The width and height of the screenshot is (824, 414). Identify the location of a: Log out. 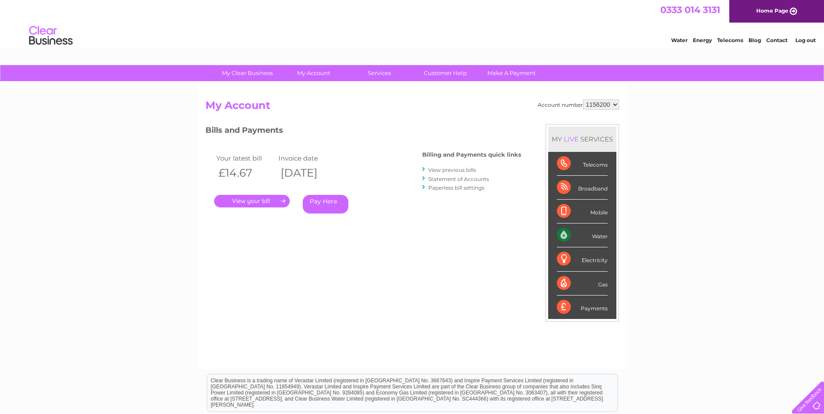
(805, 40).